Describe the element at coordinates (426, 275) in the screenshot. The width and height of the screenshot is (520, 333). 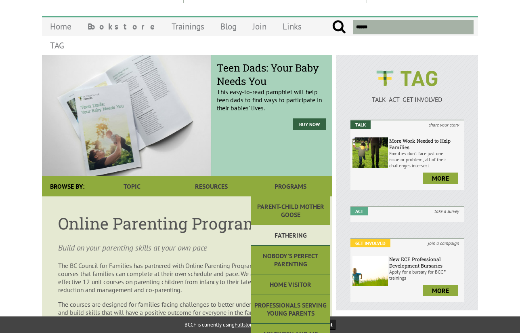
I see `p: Apply for a bursary for BCCF trainings` at that location.